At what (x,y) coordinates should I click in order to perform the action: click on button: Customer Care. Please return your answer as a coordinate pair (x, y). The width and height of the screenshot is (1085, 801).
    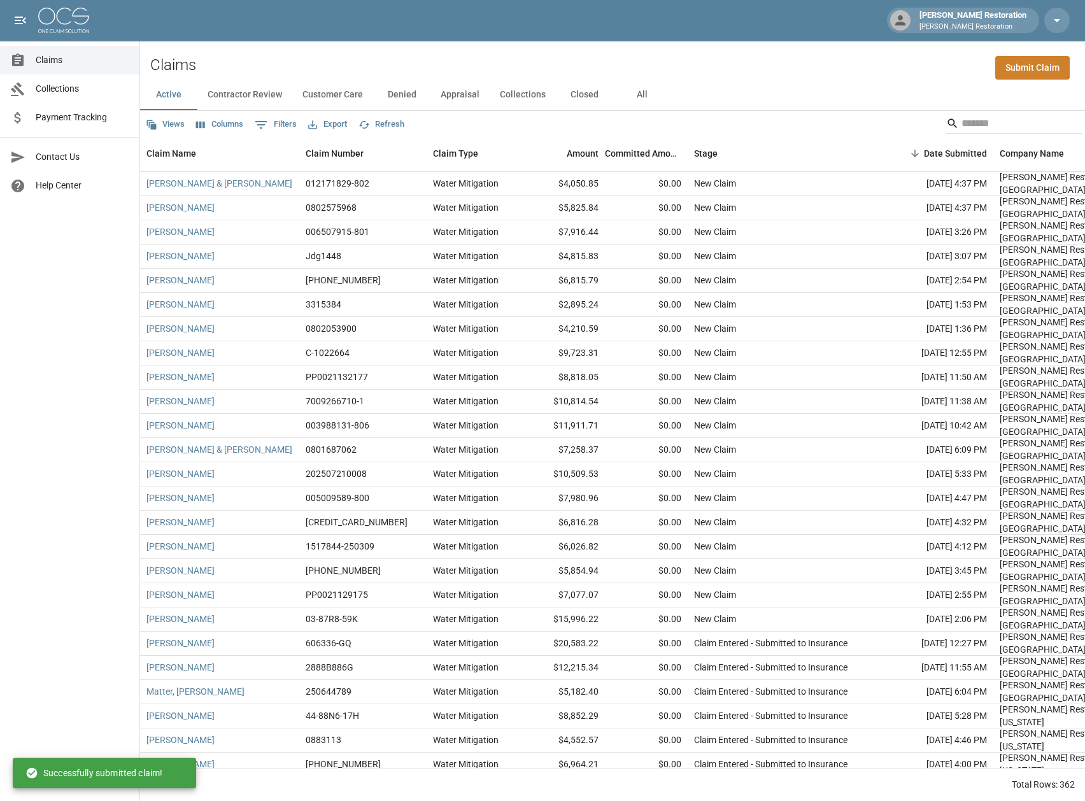
    Looking at the image, I should click on (332, 95).